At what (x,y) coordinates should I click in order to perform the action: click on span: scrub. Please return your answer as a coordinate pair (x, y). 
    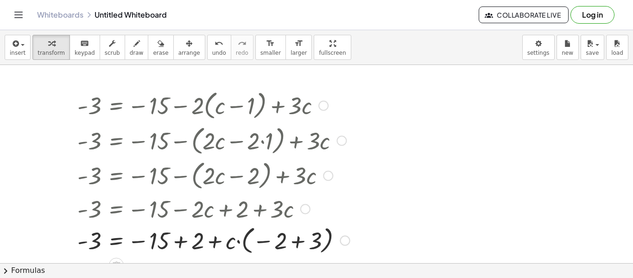
    Looking at the image, I should click on (112, 53).